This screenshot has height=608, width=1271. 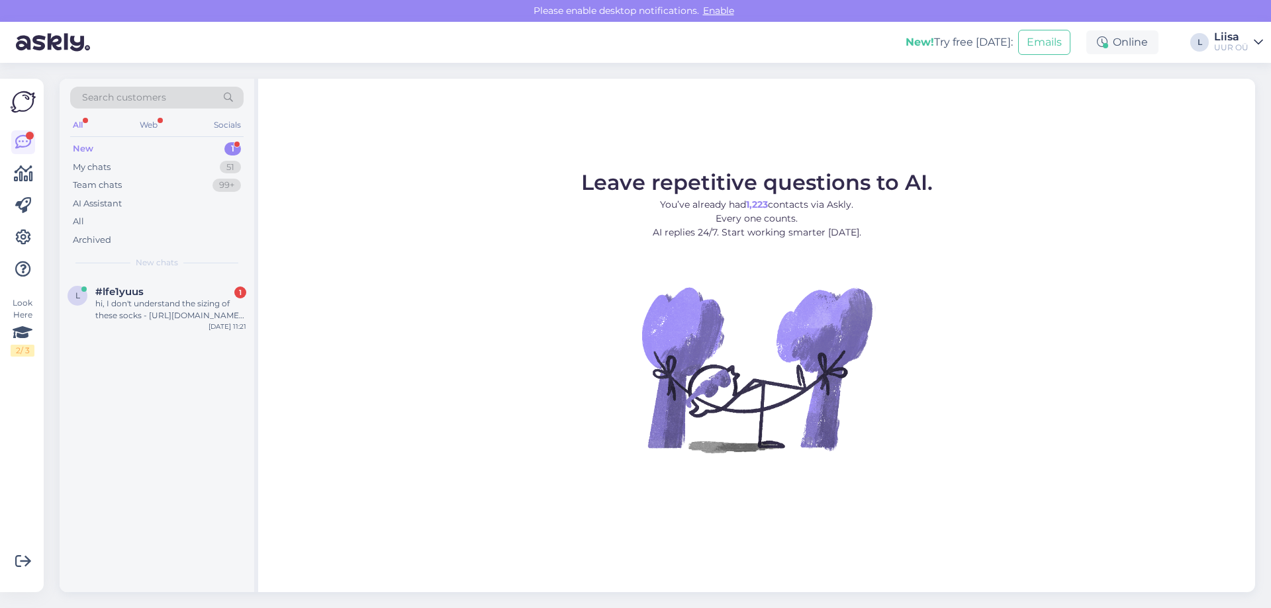 What do you see at coordinates (1200, 42) in the screenshot?
I see `div: L` at bounding box center [1200, 42].